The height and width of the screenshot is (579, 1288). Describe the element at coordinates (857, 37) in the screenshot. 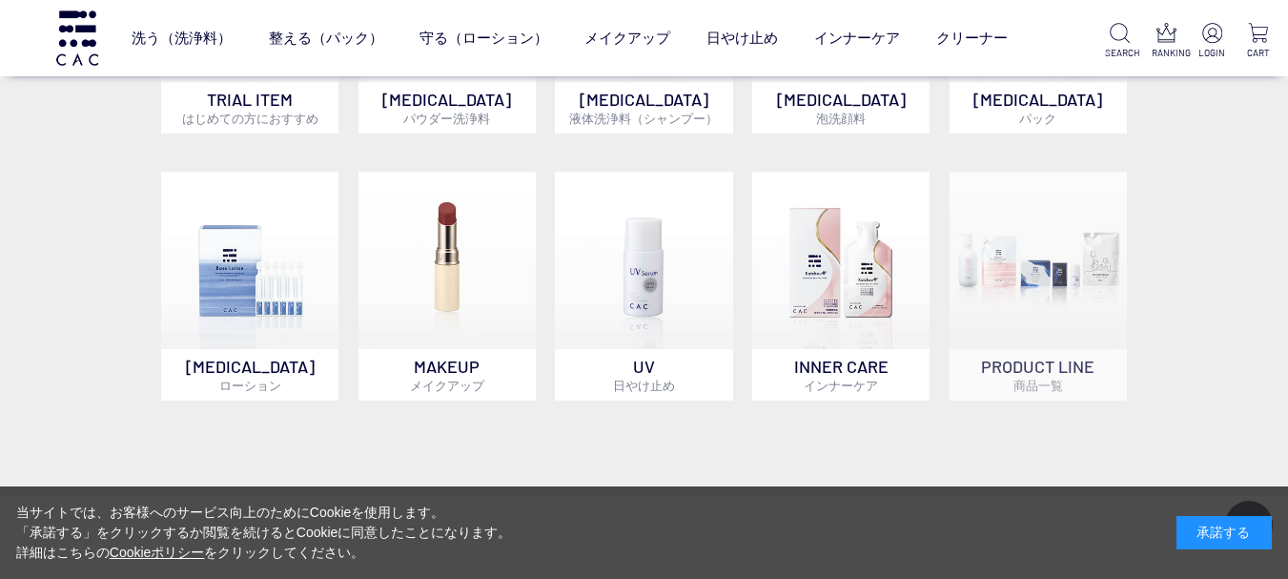

I see `a: インナーケア` at that location.